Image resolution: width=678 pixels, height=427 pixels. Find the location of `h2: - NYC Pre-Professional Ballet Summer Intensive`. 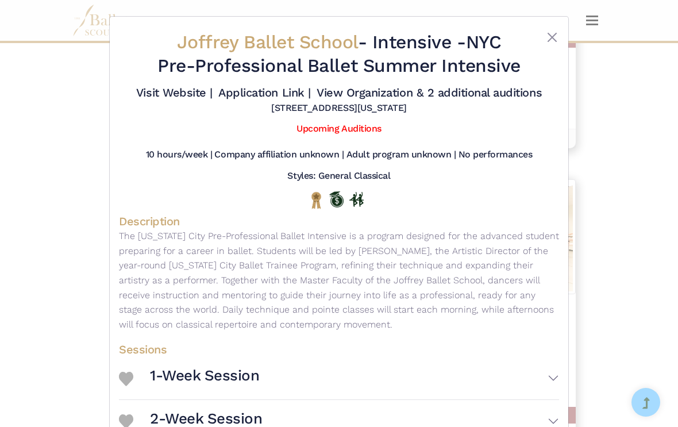

h2: - NYC Pre-Professional Ballet Summer Intensive is located at coordinates (339, 54).